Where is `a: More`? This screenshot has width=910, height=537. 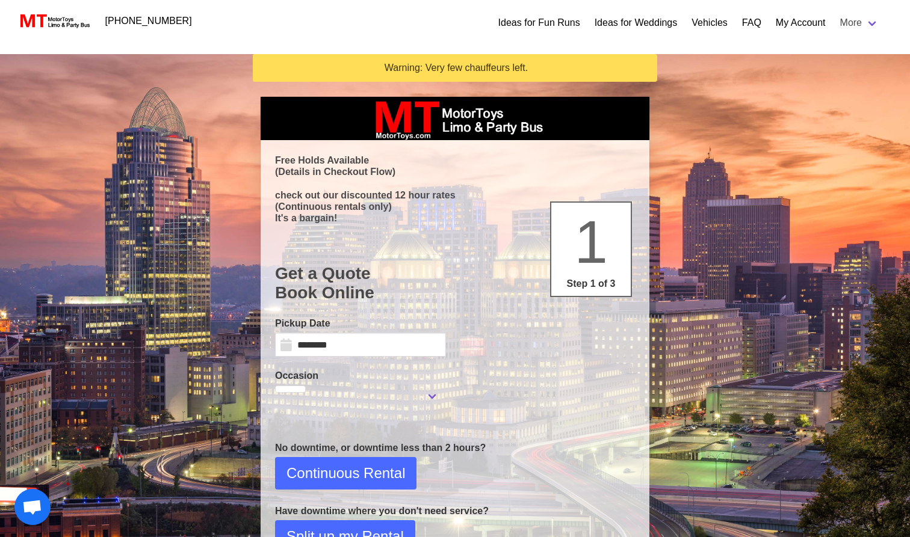
a: More is located at coordinates (859, 23).